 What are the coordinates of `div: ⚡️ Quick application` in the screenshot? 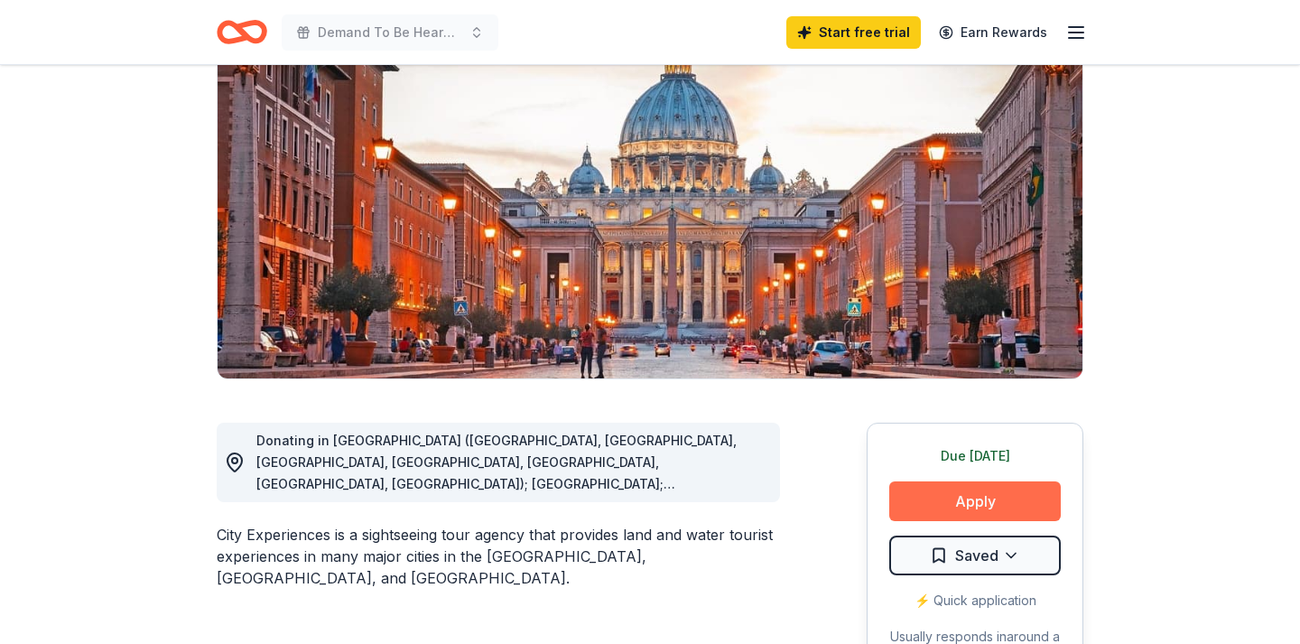 It's located at (975, 601).